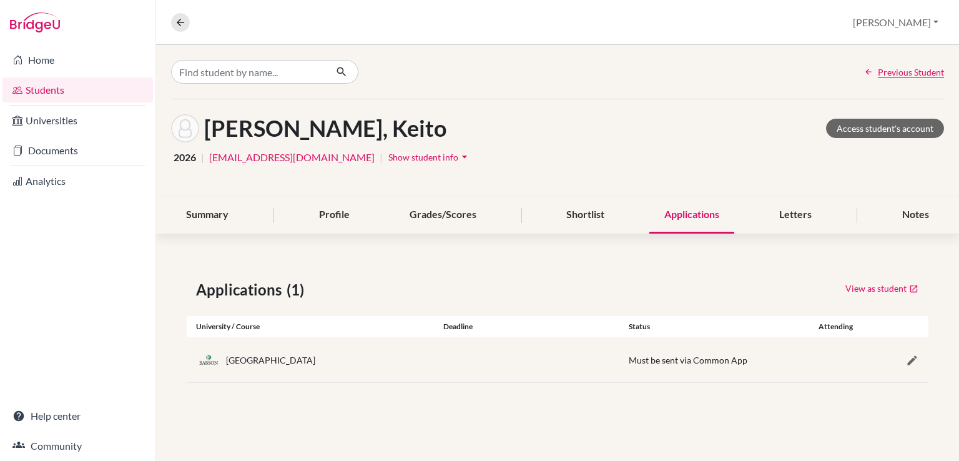  What do you see at coordinates (77, 446) in the screenshot?
I see `a: Community` at bounding box center [77, 446].